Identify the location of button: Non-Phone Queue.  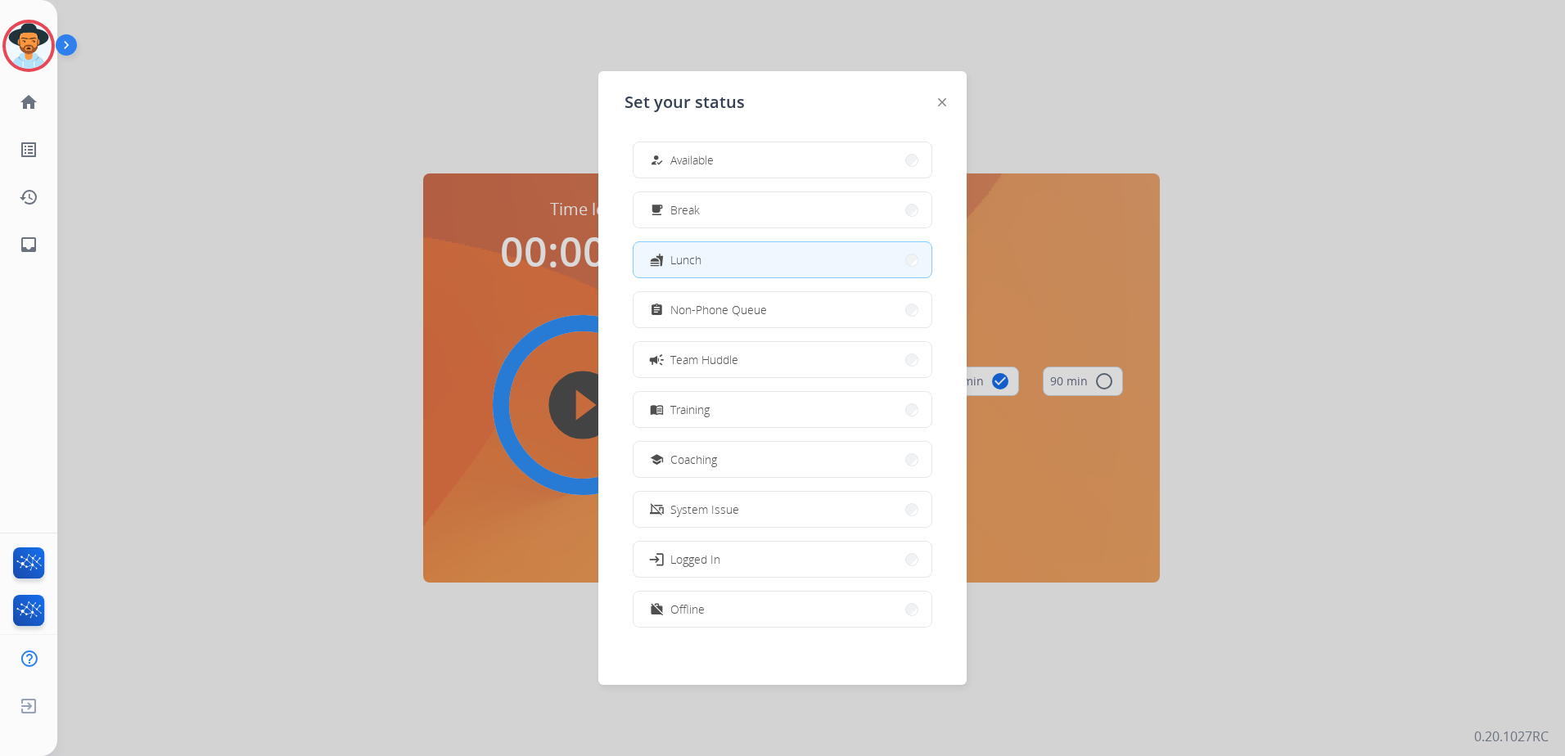
(782, 309).